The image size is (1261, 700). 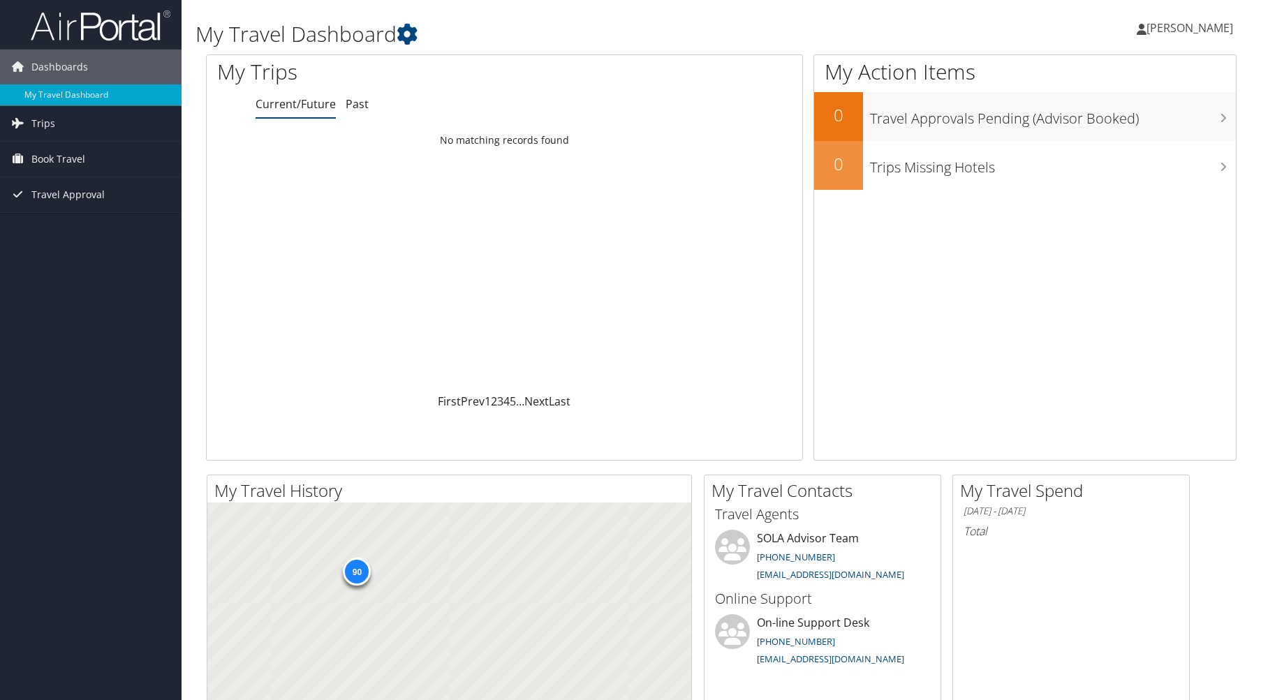 I want to click on h3: Travel Agents, so click(x=822, y=514).